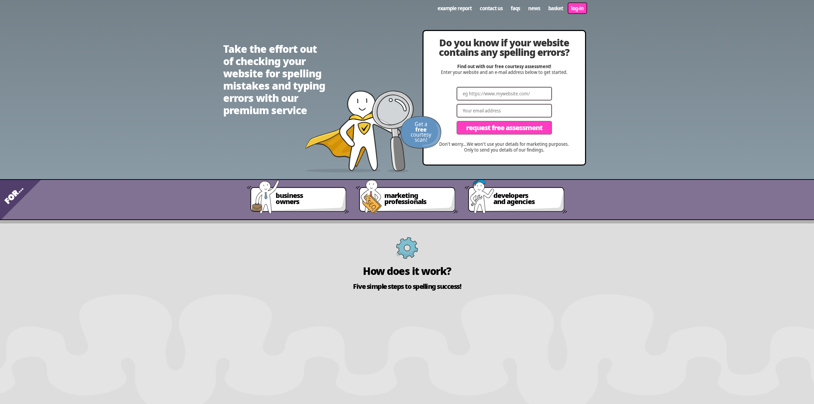  Describe the element at coordinates (417, 199) in the screenshot. I see `span: marketing professionals` at that location.